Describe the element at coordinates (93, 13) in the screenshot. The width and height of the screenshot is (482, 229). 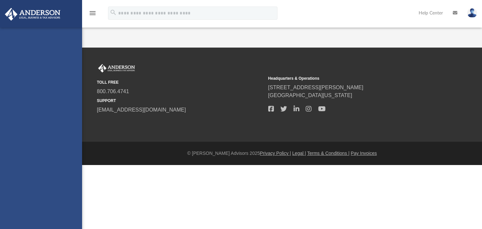
I see `i: menu` at that location.